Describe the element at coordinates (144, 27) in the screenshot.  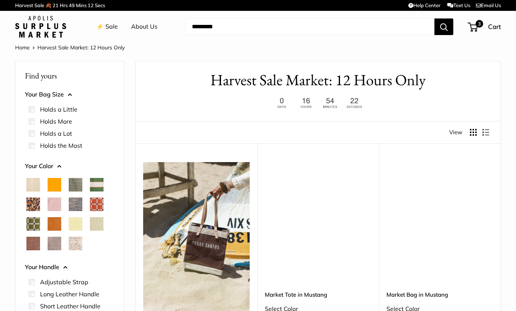
I see `a: About Us` at that location.